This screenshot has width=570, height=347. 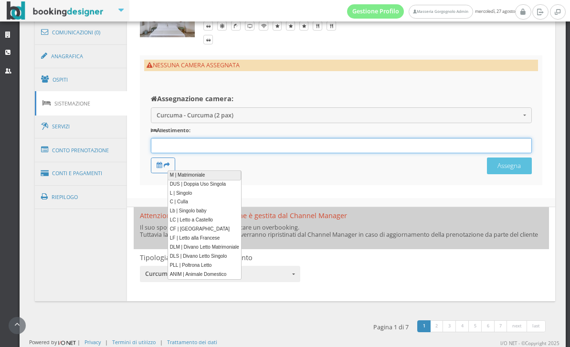 I want to click on a: next, so click(x=517, y=327).